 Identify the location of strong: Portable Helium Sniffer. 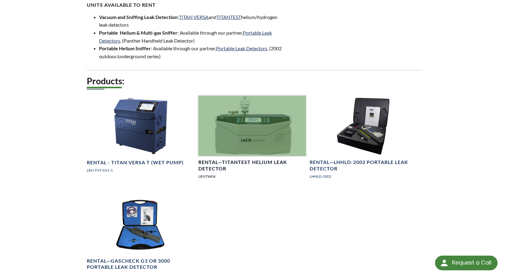
(125, 48).